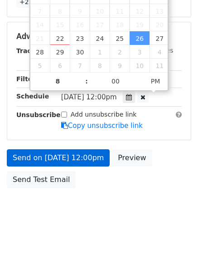 The image size is (198, 265). Describe the element at coordinates (80, 38) in the screenshot. I see `span: September 23, 2025` at that location.